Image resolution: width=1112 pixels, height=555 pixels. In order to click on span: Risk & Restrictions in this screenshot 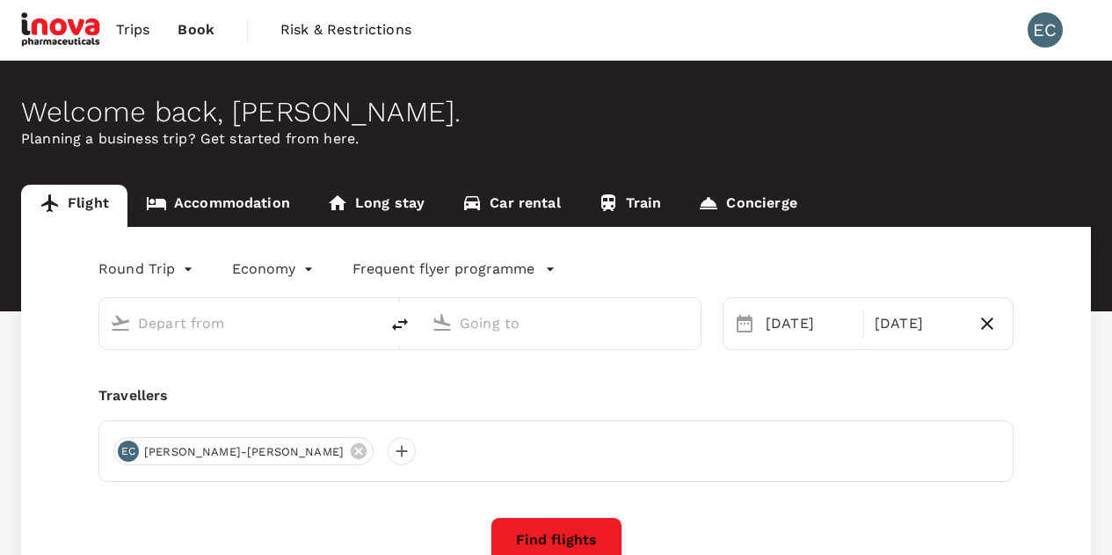, I will do `click(346, 30)`.